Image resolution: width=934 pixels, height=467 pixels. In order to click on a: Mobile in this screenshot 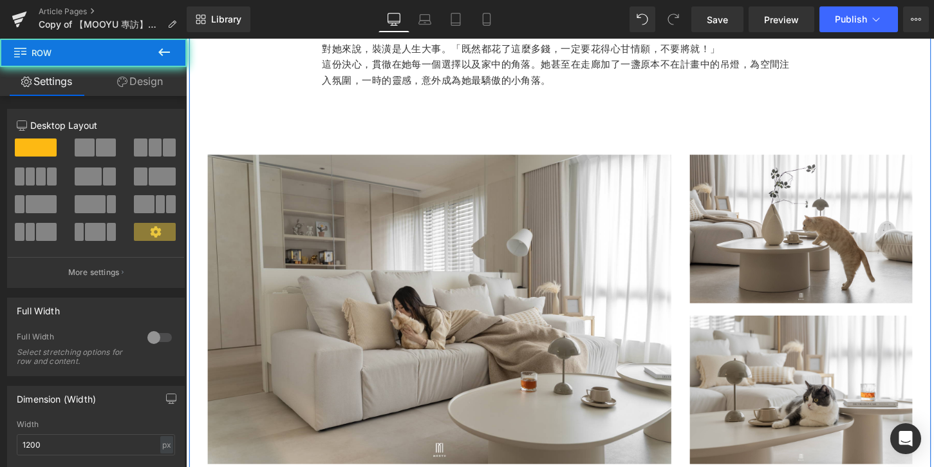, I will do `click(487, 19)`.